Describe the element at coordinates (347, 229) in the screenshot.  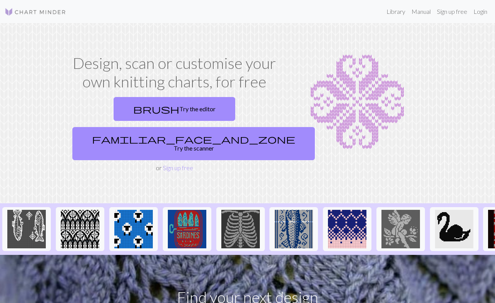
I see `img: Idee` at that location.